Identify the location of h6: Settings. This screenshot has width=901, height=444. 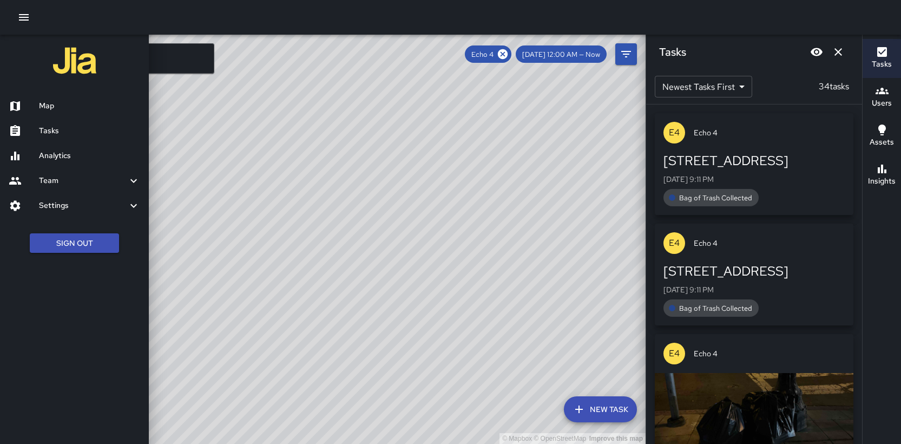
(83, 206).